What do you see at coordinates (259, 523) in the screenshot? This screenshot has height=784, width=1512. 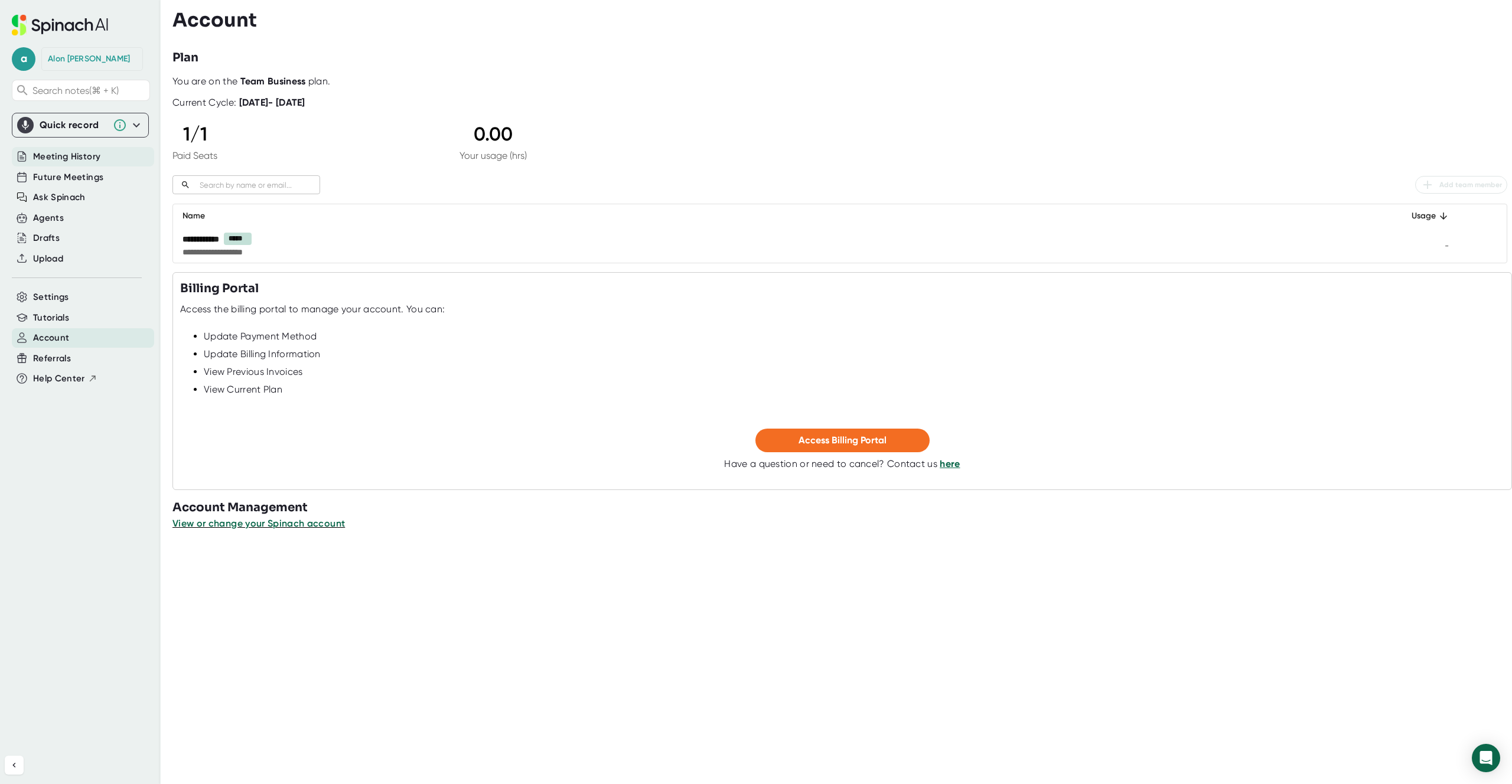 I see `button: View or change your Spinach account` at bounding box center [259, 523].